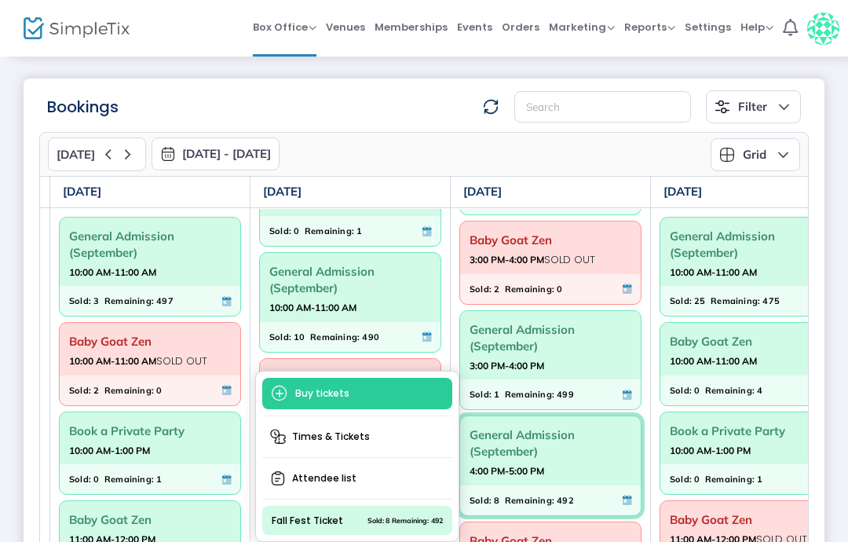  Describe the element at coordinates (771, 301) in the screenshot. I see `span: 475` at that location.